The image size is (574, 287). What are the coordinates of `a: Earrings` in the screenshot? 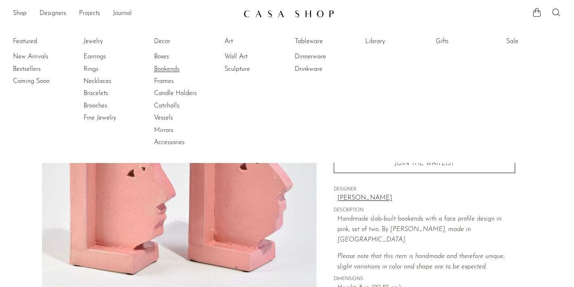 It's located at (114, 57).